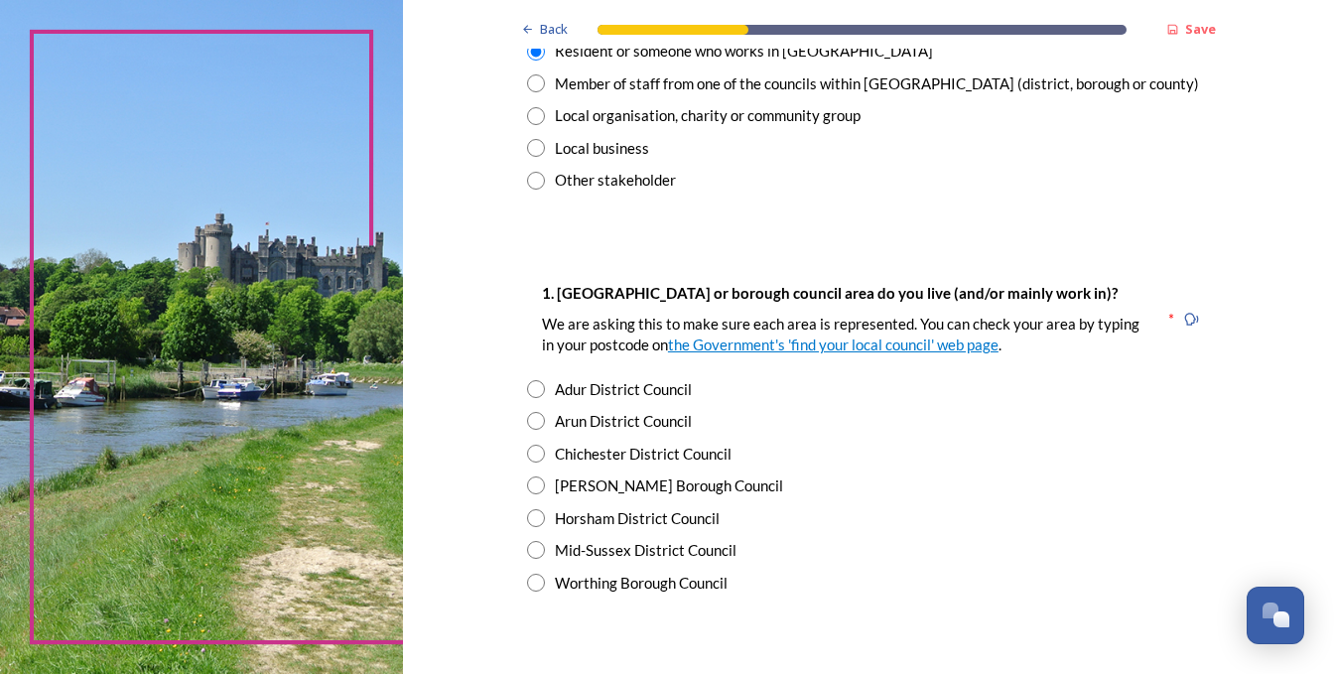 The image size is (1334, 674). Describe the element at coordinates (833, 344) in the screenshot. I see `a: the Government's 'find your local council' web page` at that location.